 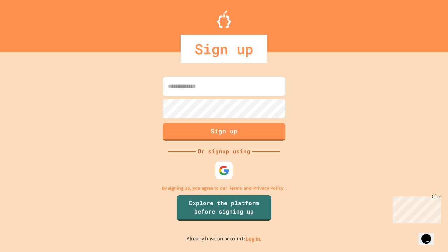 What do you see at coordinates (224, 239) in the screenshot?
I see `p: Already have an account?` at bounding box center [224, 239].